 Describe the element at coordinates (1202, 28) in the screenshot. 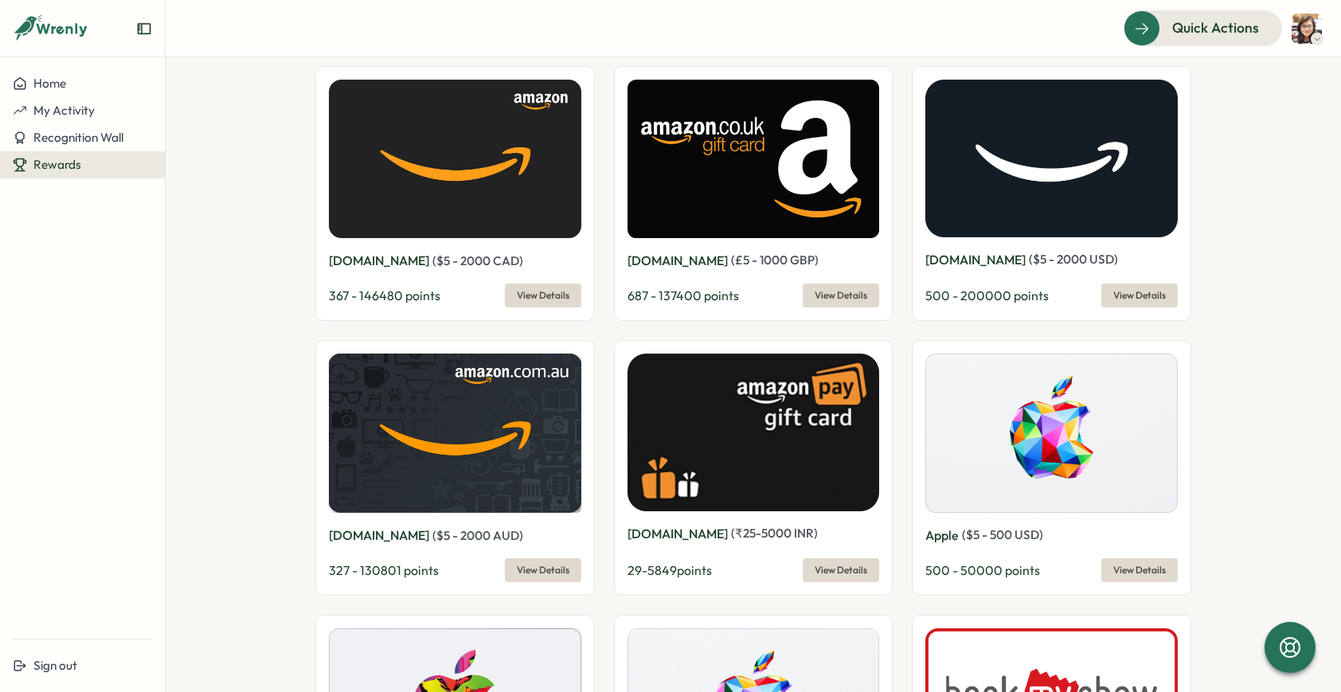

I see `button: Quick Actions` at that location.